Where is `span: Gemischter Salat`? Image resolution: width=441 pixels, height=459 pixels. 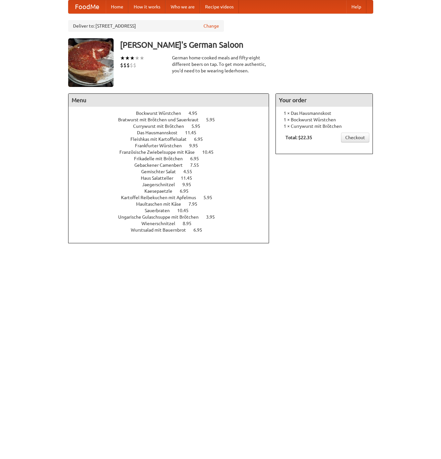 span: Gemischter Salat is located at coordinates (161, 171).